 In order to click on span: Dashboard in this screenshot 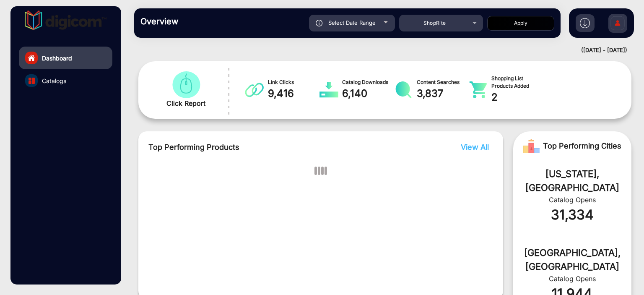, I will do `click(57, 58)`.